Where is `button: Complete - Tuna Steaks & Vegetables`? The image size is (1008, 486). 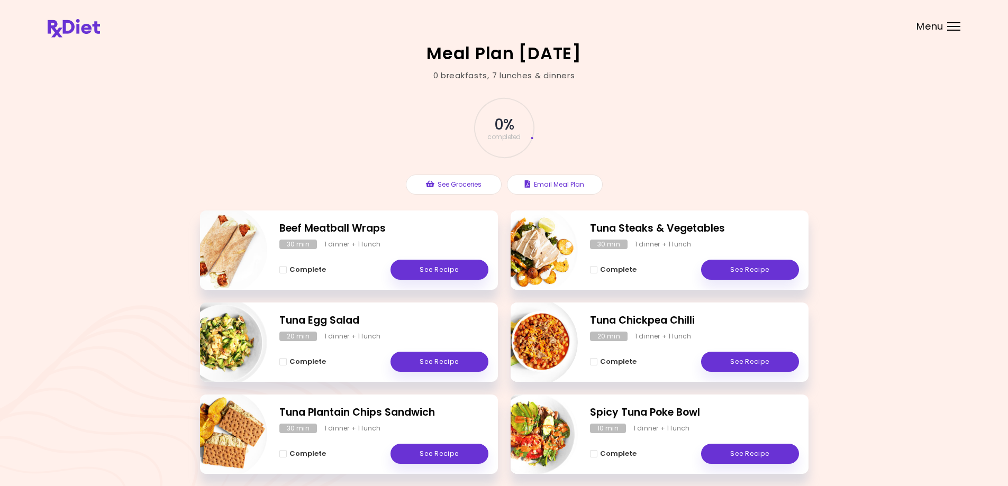
button: Complete - Tuna Steaks & Vegetables is located at coordinates (613, 270).